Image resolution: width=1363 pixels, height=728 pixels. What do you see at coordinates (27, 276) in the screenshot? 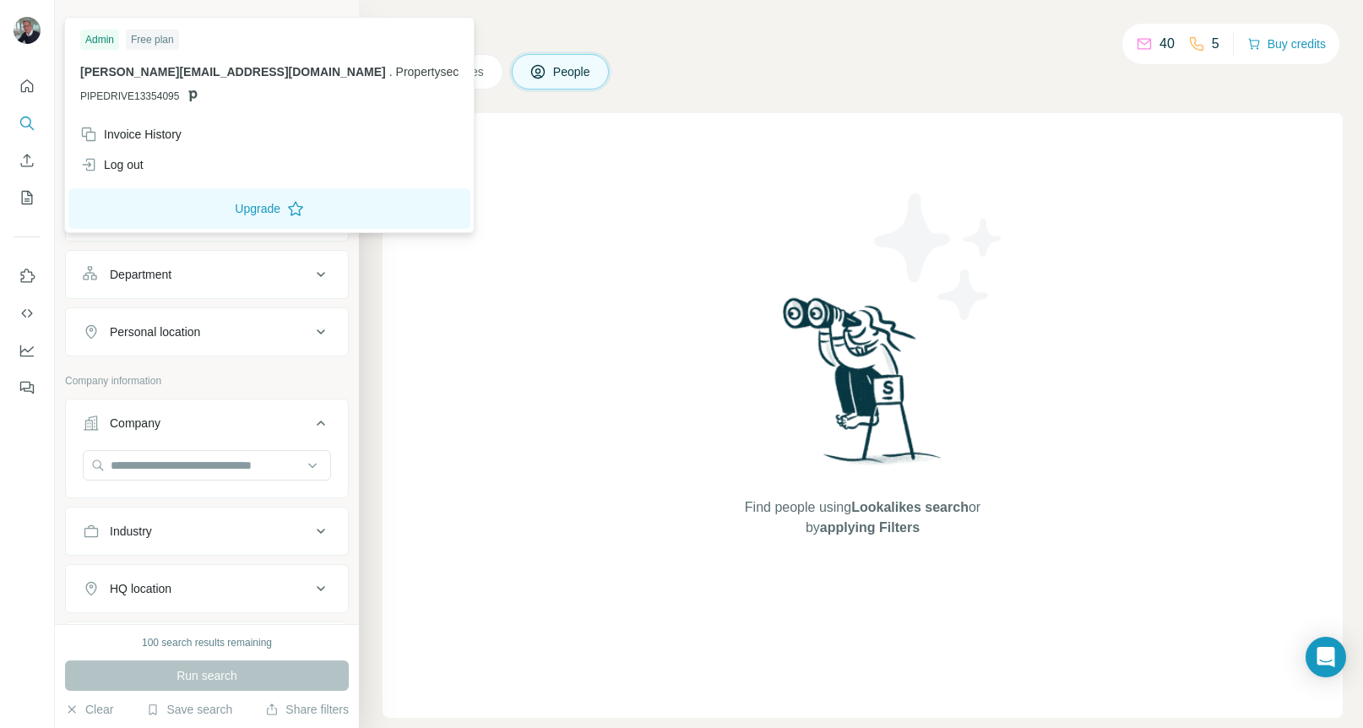
I see `button: Use Surfe on LinkedIn` at bounding box center [27, 276].